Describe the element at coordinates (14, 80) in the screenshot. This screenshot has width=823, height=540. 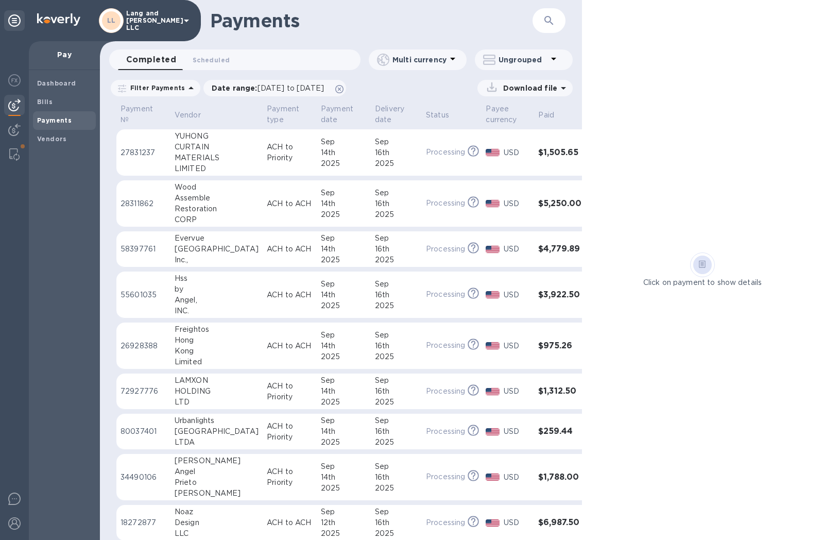
I see `img: Foreign exchange` at that location.